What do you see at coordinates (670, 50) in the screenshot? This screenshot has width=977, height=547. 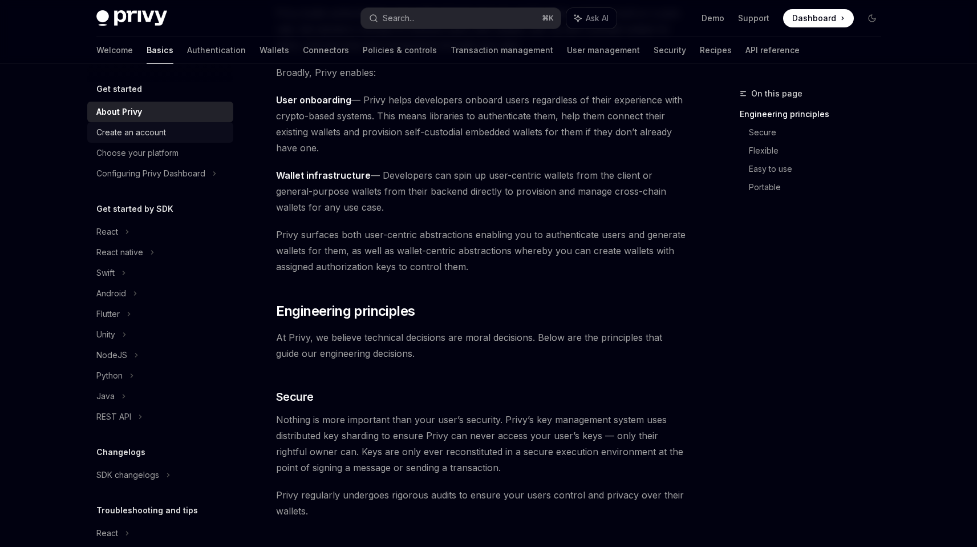 I see `a: Security` at bounding box center [670, 50].